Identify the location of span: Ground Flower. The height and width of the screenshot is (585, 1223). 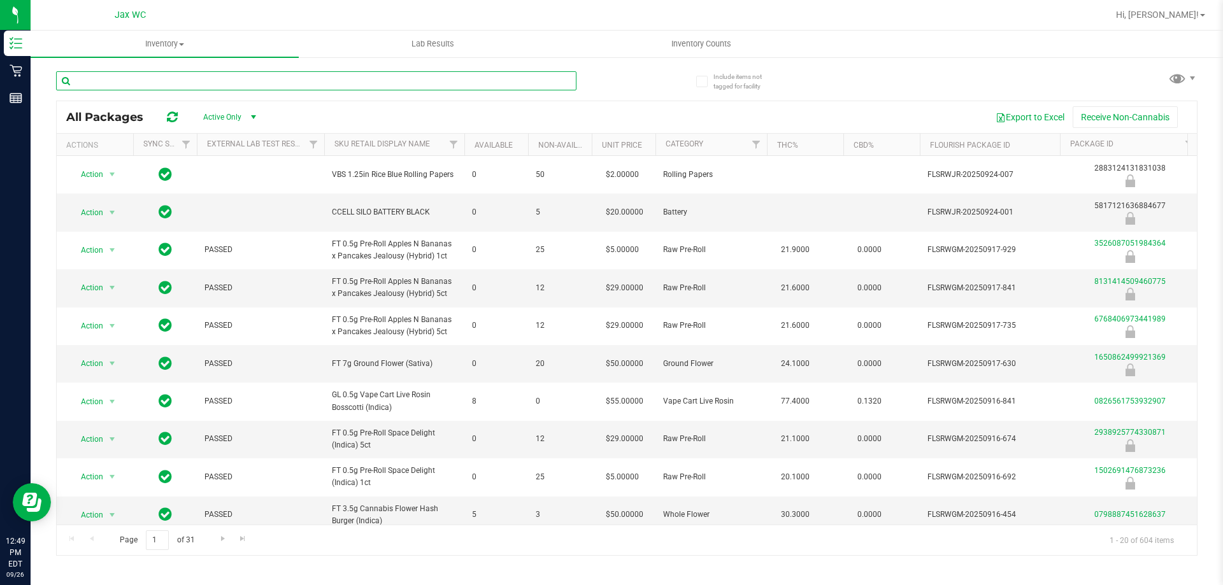
(711, 364).